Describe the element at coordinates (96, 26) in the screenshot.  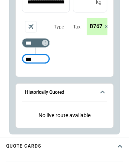
I see `p: B767` at that location.